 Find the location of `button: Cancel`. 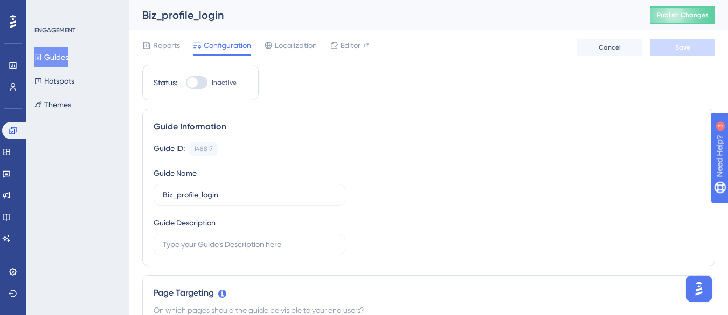

button: Cancel is located at coordinates (610, 47).